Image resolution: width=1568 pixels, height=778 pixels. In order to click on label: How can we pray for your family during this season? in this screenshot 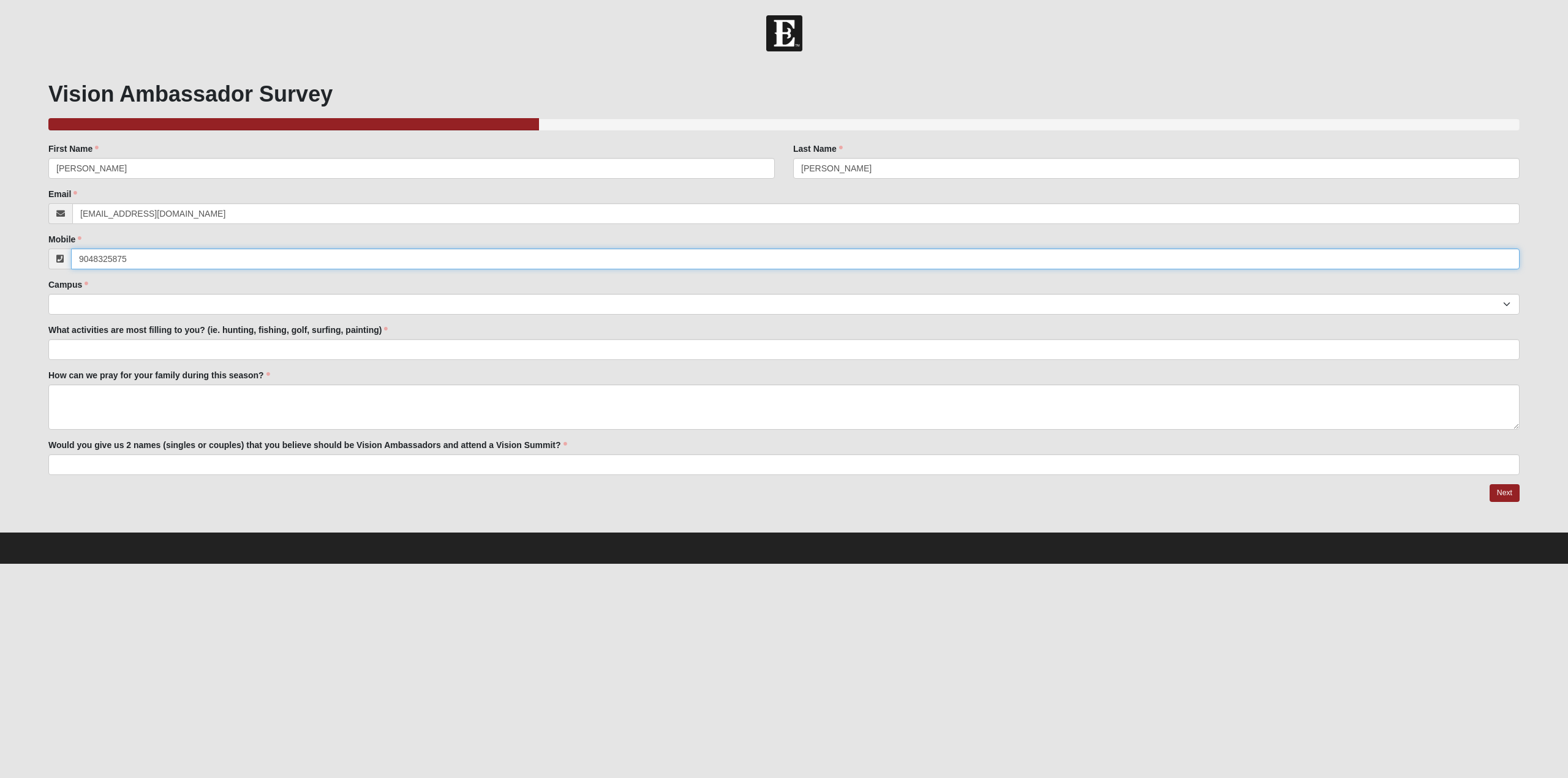, I will do `click(159, 375)`.